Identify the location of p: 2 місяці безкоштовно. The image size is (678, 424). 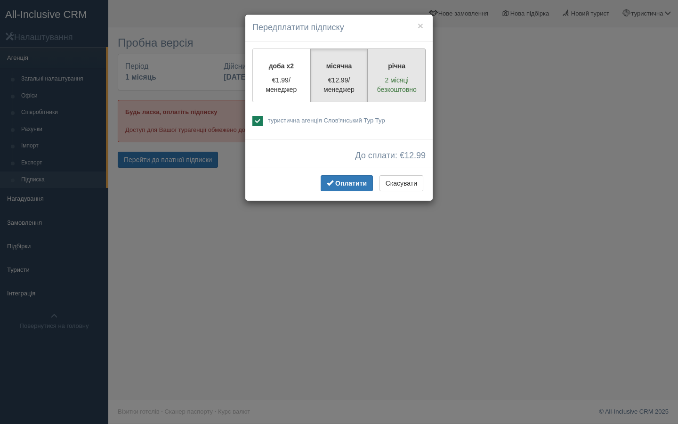
(397, 85).